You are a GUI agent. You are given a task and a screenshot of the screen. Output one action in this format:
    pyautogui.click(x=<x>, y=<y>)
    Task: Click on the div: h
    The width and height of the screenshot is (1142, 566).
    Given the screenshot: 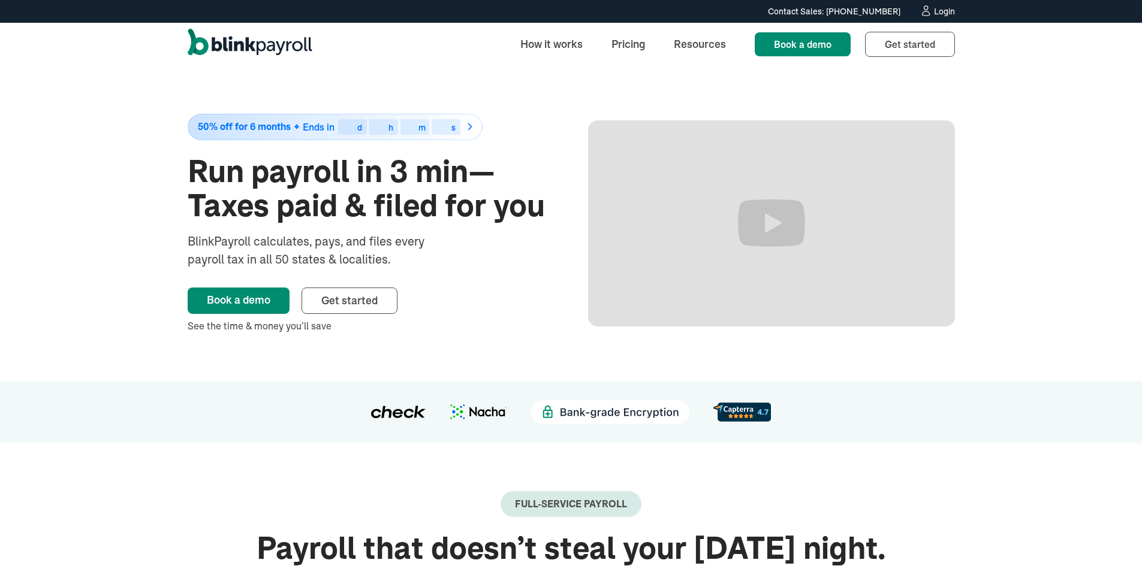 What is the action you would take?
    pyautogui.click(x=391, y=128)
    